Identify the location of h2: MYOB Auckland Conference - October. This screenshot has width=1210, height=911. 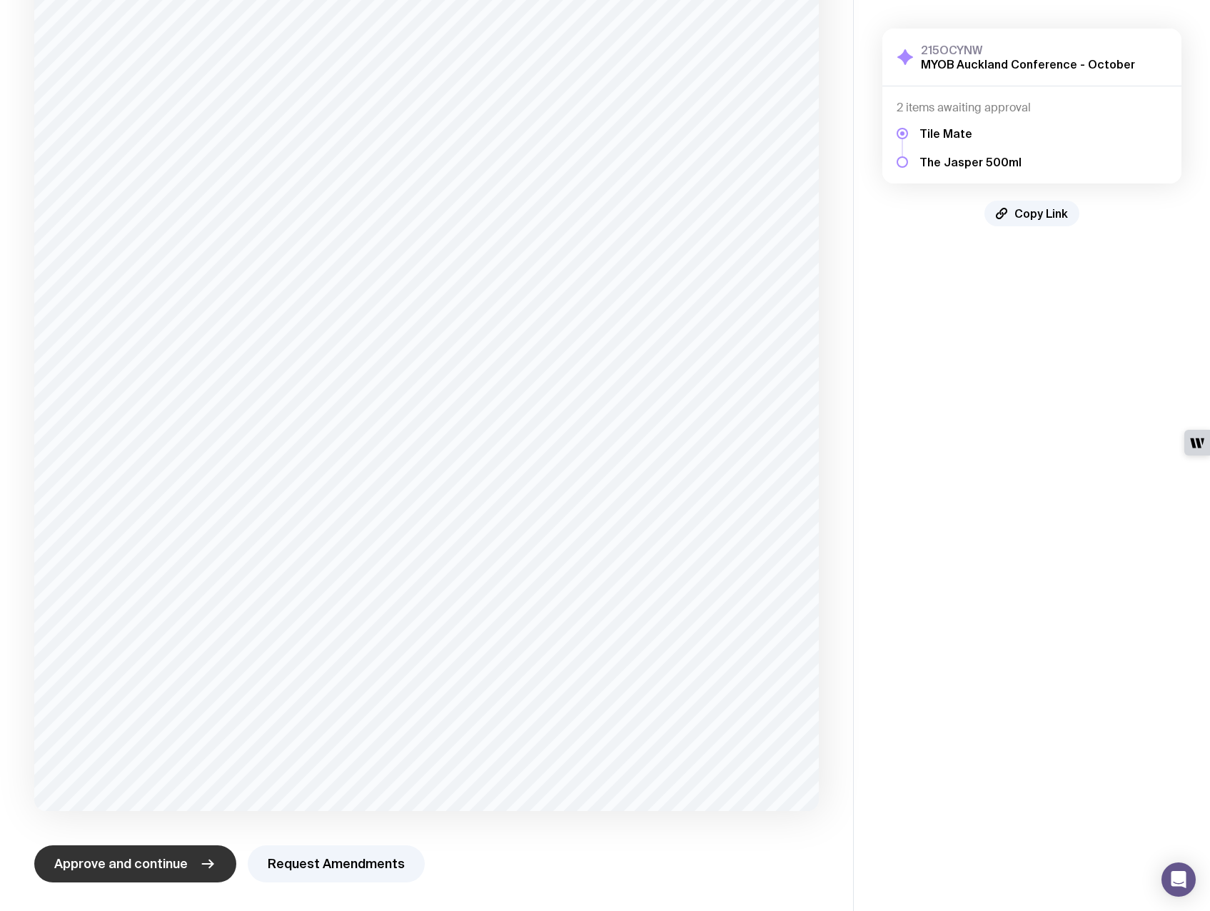
(1028, 64).